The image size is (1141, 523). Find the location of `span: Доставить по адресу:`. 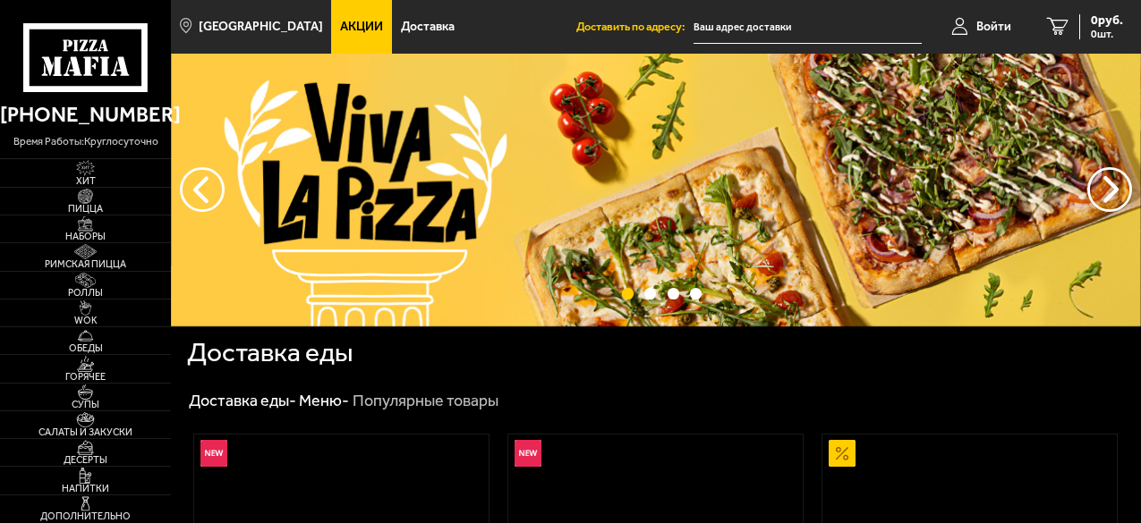

span: Доставить по адресу: is located at coordinates (634, 27).